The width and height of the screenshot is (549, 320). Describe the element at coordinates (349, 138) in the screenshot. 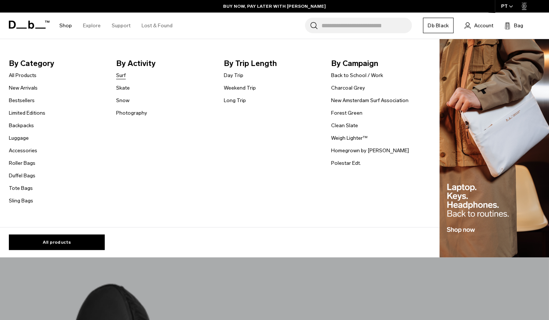

I see `a: Weigh Lighter™` at that location.